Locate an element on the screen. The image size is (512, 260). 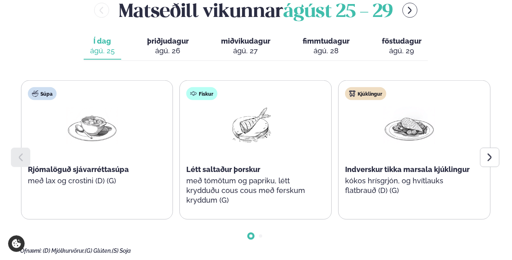
span: ágúst 25 - 29 is located at coordinates (338, 12).